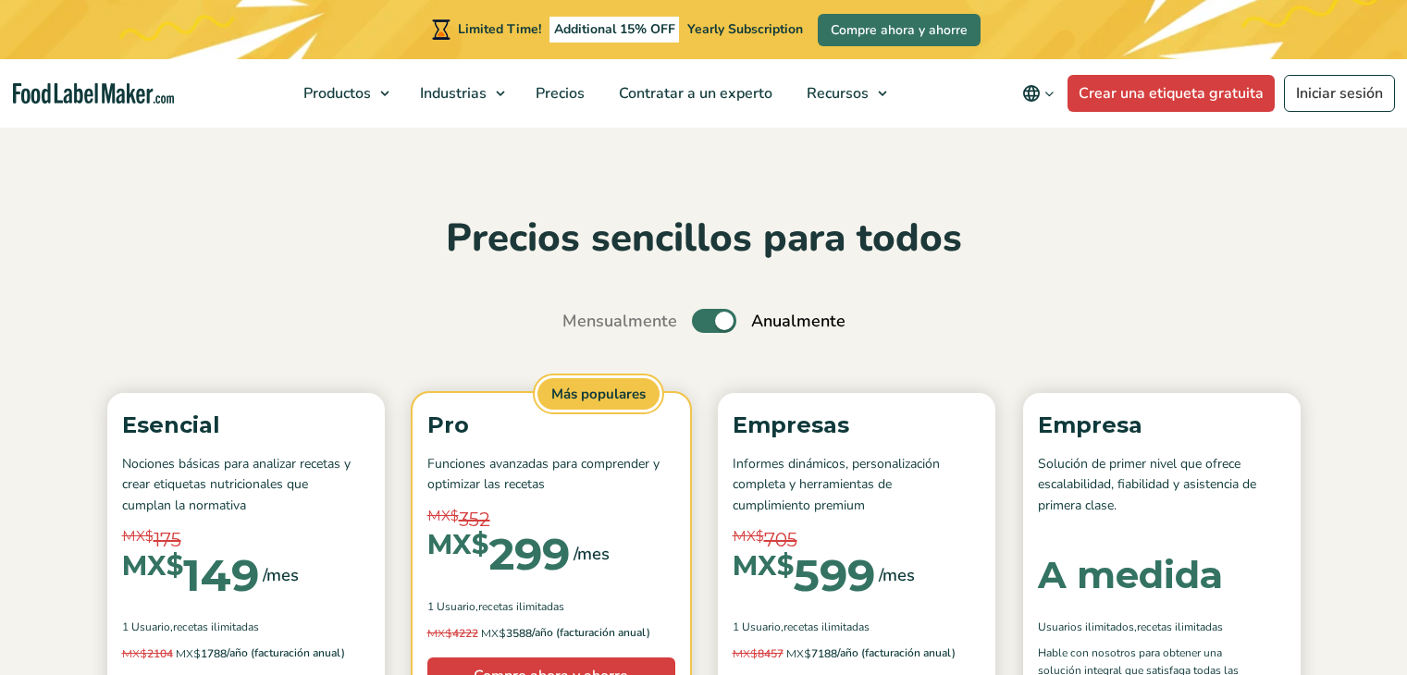 The image size is (1407, 675). Describe the element at coordinates (704, 239) in the screenshot. I see `h2: Precios sencillos para todos` at that location.